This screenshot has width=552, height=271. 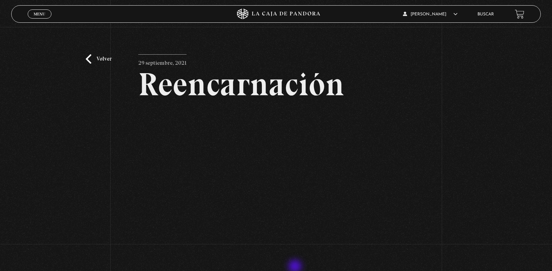 I want to click on a: Volver, so click(x=99, y=59).